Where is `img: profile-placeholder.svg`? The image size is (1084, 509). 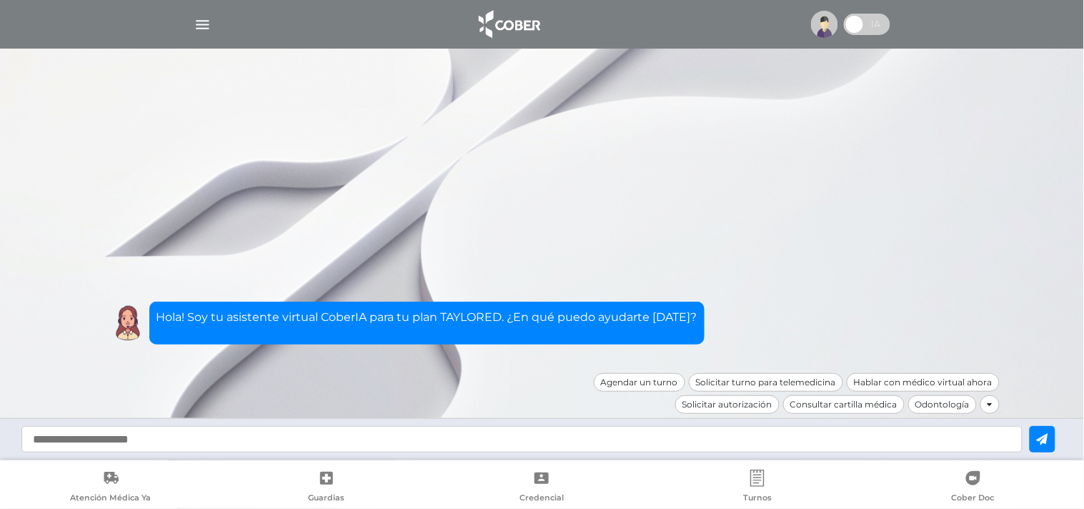 img: profile-placeholder.svg is located at coordinates (825, 24).